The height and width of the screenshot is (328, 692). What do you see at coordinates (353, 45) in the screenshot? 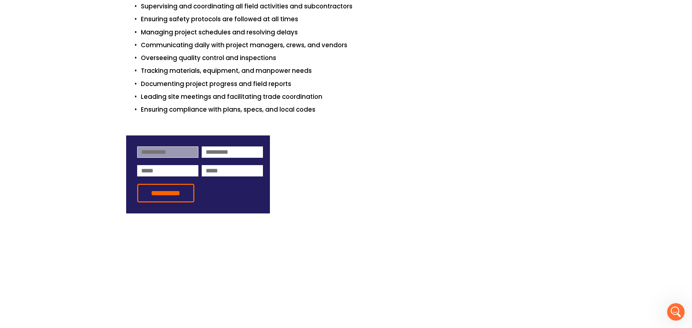
I see `p: Communicating daily with project managers, crews, and vendors` at bounding box center [353, 45].